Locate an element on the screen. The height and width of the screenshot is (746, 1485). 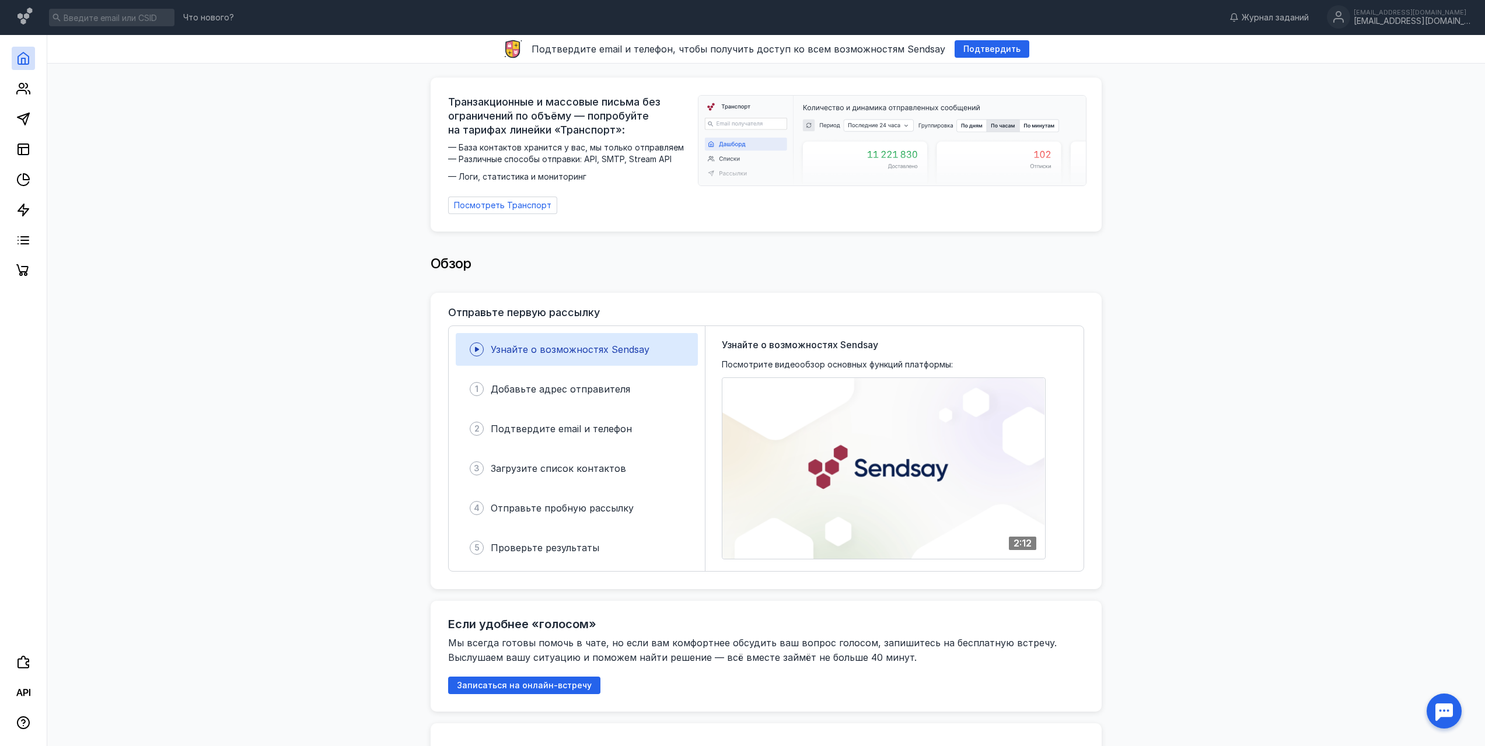
a: Посмотреть Транспорт is located at coordinates (502, 205).